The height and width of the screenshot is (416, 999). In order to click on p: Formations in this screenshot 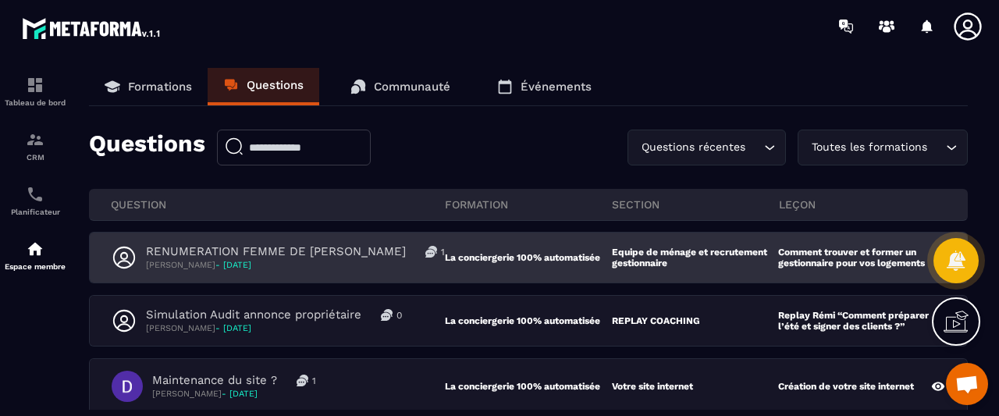, I will do `click(160, 87)`.